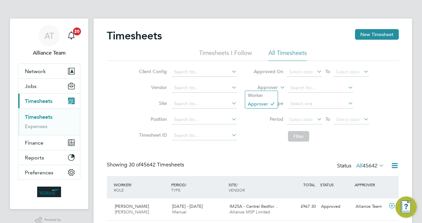  What do you see at coordinates (141, 188) in the screenshot?
I see `div: WORKER` at bounding box center [141, 188].